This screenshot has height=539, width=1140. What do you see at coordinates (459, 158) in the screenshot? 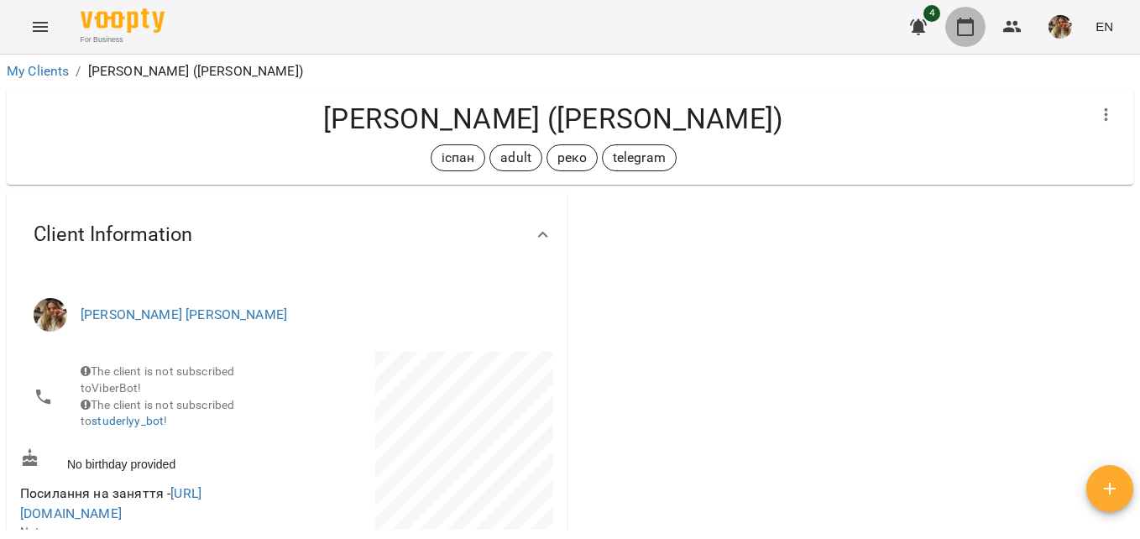
I see `p: іспан` at bounding box center [459, 158].